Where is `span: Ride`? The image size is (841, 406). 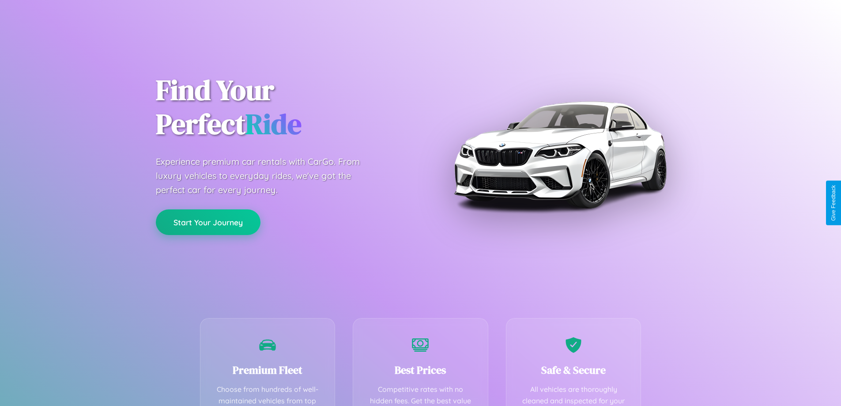
span: Ride is located at coordinates (273, 124).